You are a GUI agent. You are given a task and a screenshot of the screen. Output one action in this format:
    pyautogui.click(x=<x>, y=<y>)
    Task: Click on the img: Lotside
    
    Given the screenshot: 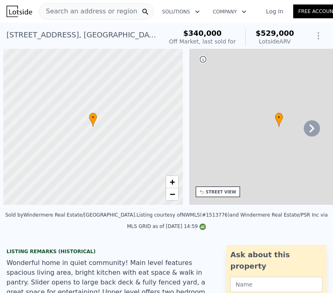 What is the action you would take?
    pyautogui.click(x=19, y=11)
    